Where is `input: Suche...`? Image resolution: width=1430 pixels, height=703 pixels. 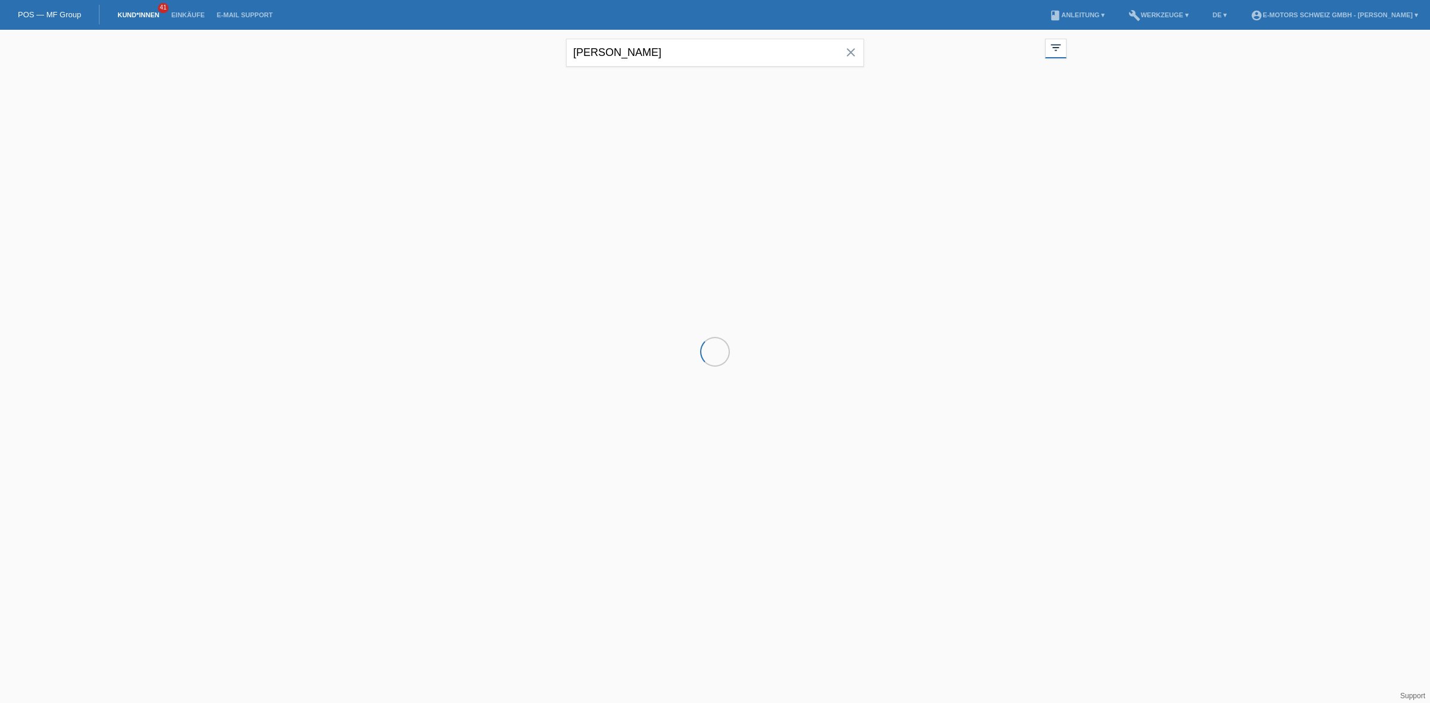
input: Suche... is located at coordinates (715, 52).